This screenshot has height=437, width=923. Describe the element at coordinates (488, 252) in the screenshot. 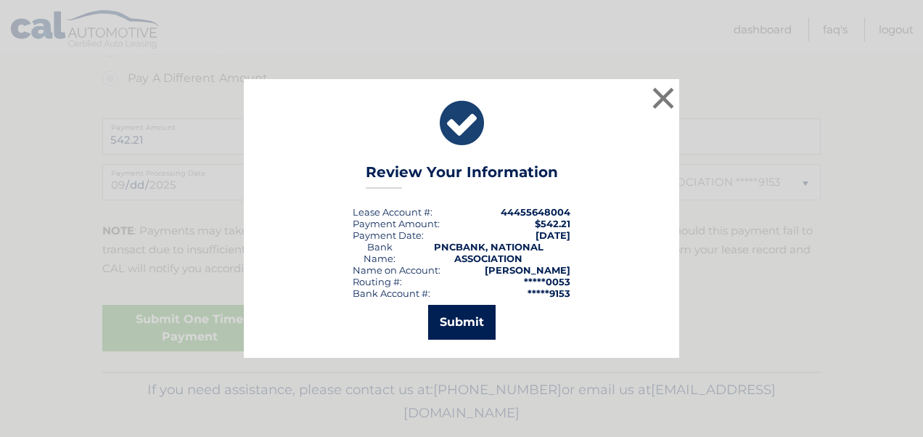

I see `strong: PNCBANK, NATIONAL ASSOCIATION` at that location.